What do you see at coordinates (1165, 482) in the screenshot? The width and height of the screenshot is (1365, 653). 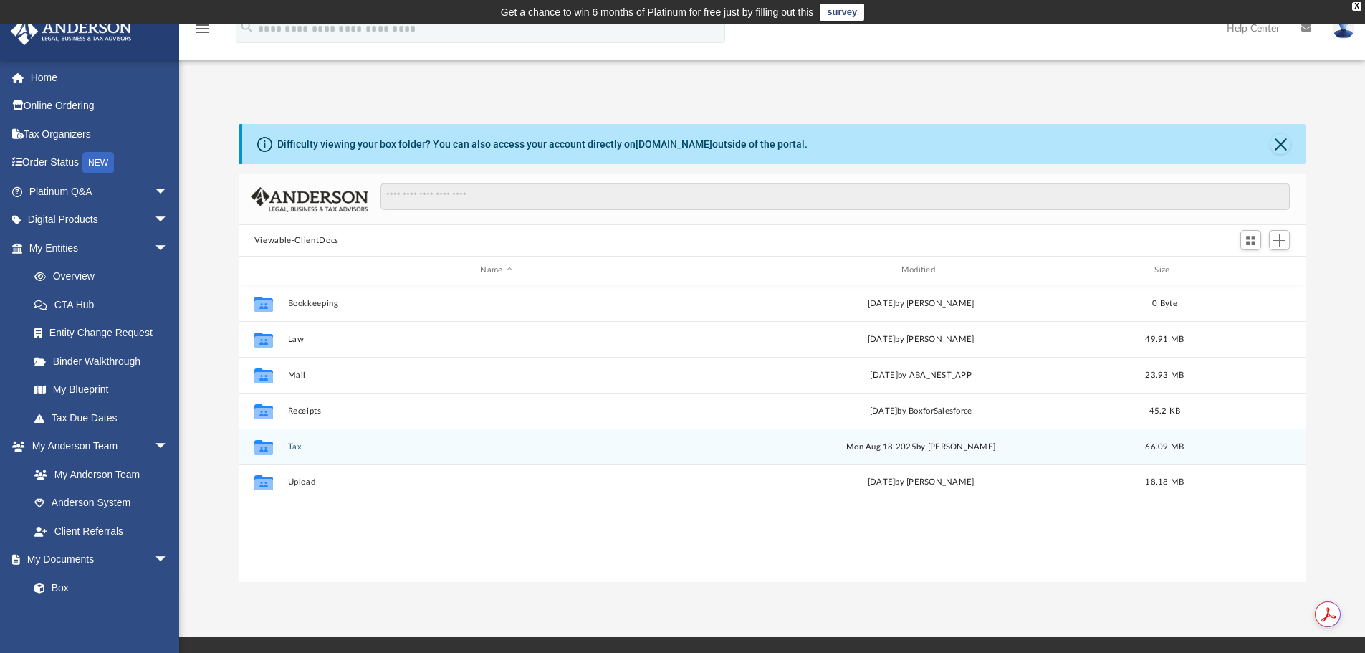 I see `span: 18.18 MB` at bounding box center [1165, 482].